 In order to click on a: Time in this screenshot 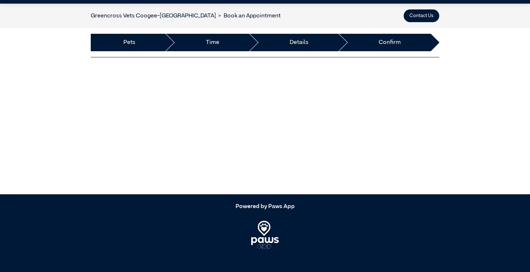, I will do `click(212, 42)`.